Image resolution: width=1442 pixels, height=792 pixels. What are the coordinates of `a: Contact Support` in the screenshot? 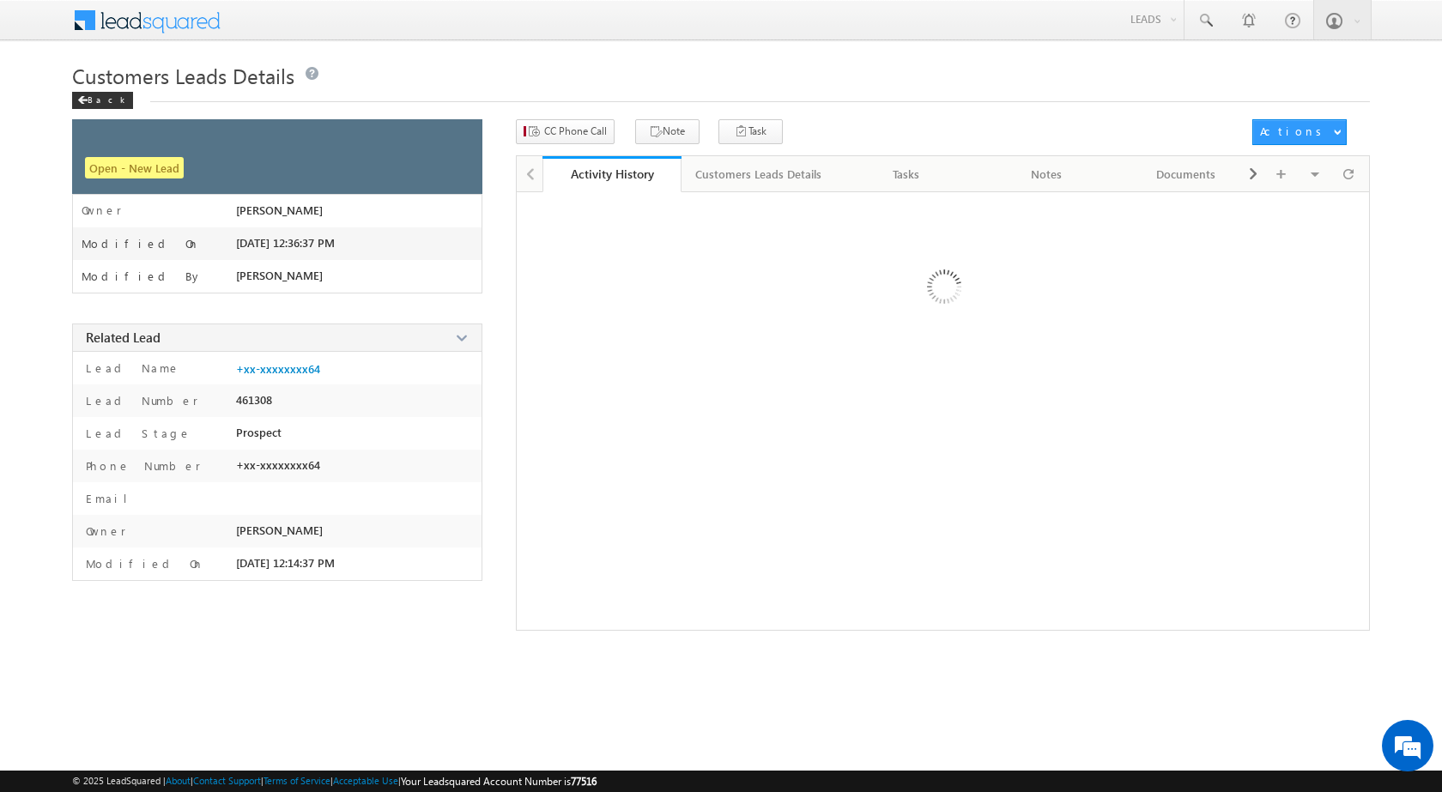 It's located at (227, 780).